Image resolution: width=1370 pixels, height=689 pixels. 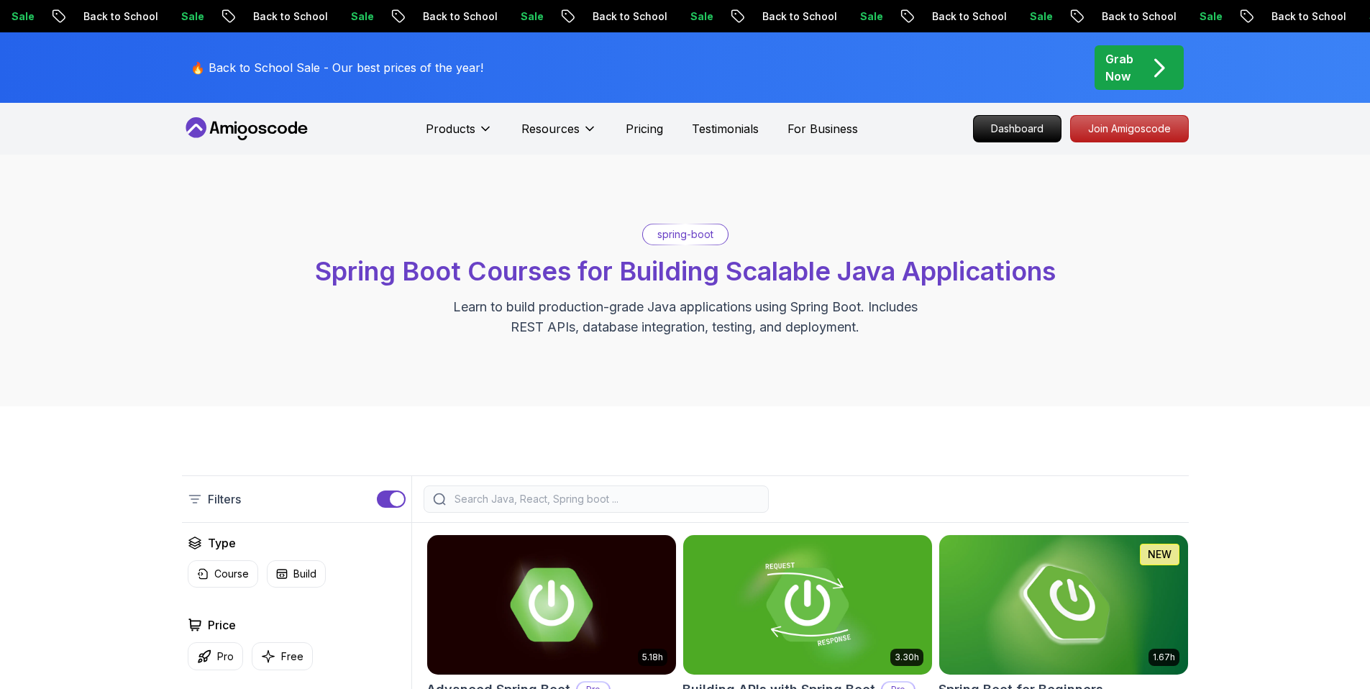 What do you see at coordinates (221, 543) in the screenshot?
I see `h2: Type` at bounding box center [221, 543].